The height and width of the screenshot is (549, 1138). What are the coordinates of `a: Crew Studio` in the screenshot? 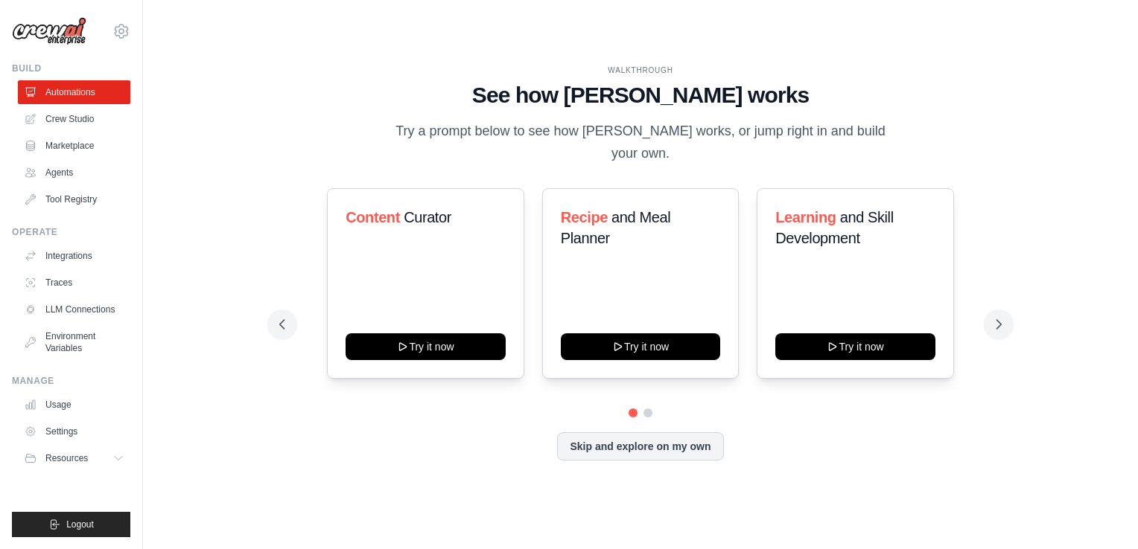 It's located at (74, 119).